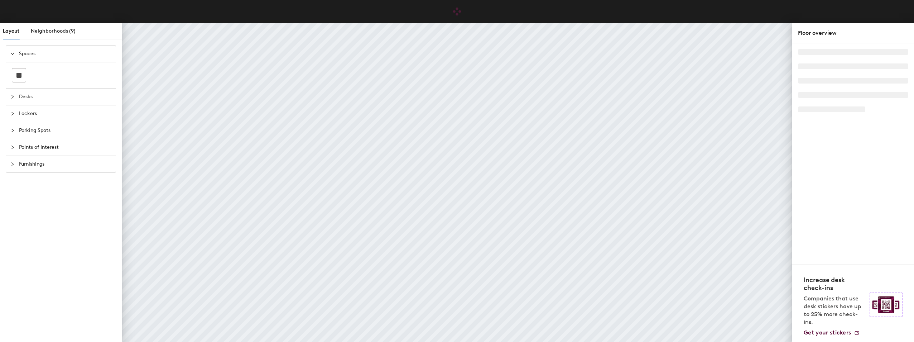 Image resolution: width=914 pixels, height=342 pixels. What do you see at coordinates (13, 54) in the screenshot?
I see `span: expanded` at bounding box center [13, 54].